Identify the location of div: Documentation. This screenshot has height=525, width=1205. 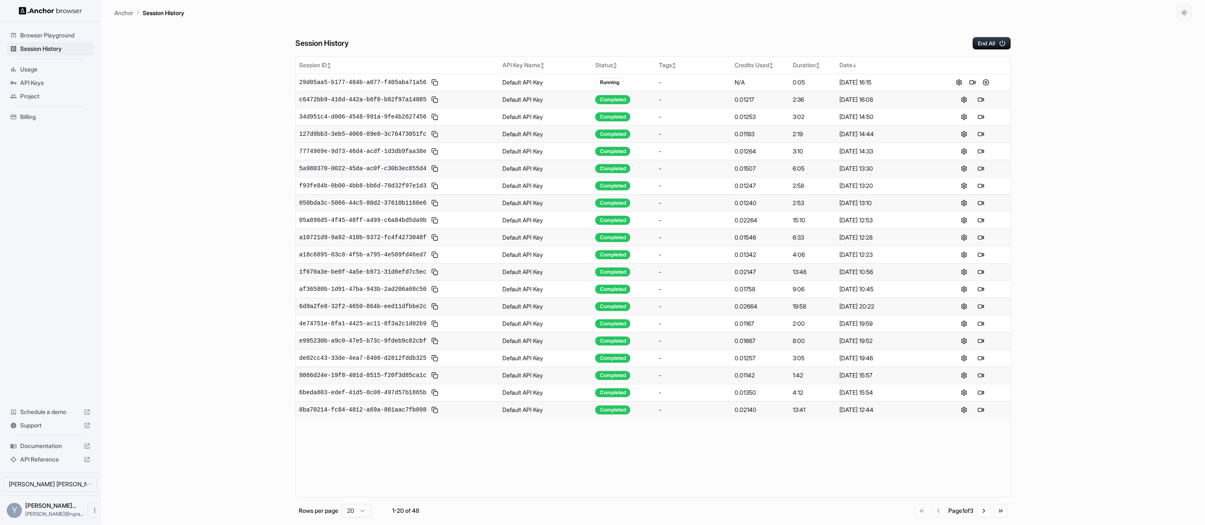
(50, 446).